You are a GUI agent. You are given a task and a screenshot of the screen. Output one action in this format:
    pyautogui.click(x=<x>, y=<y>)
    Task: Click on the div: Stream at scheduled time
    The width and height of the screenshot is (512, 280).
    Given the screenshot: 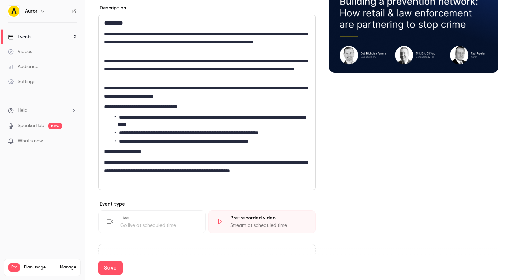 What is the action you would take?
    pyautogui.click(x=268, y=225)
    